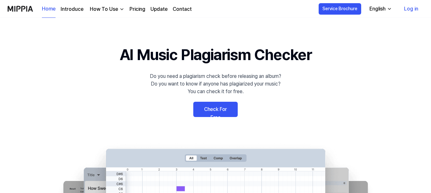 This screenshot has width=431, height=193. I want to click on a: Pricing, so click(137, 9).